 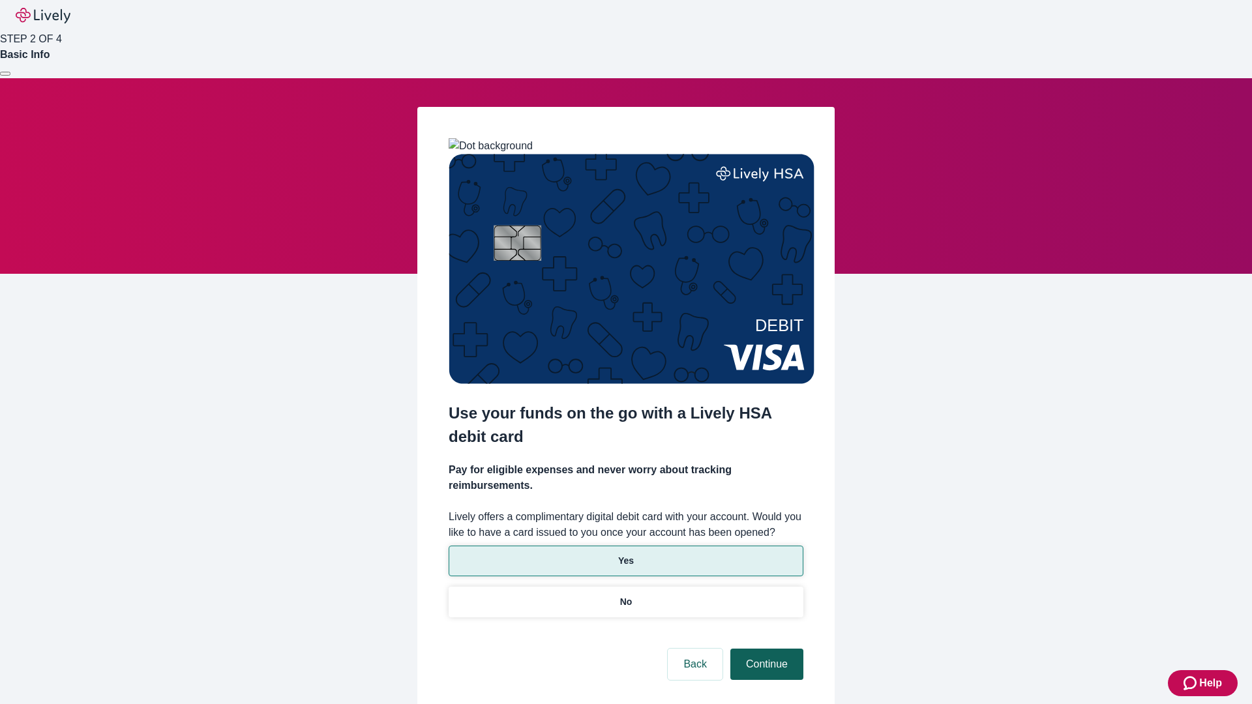 What do you see at coordinates (626, 602) in the screenshot?
I see `button: No` at bounding box center [626, 602].